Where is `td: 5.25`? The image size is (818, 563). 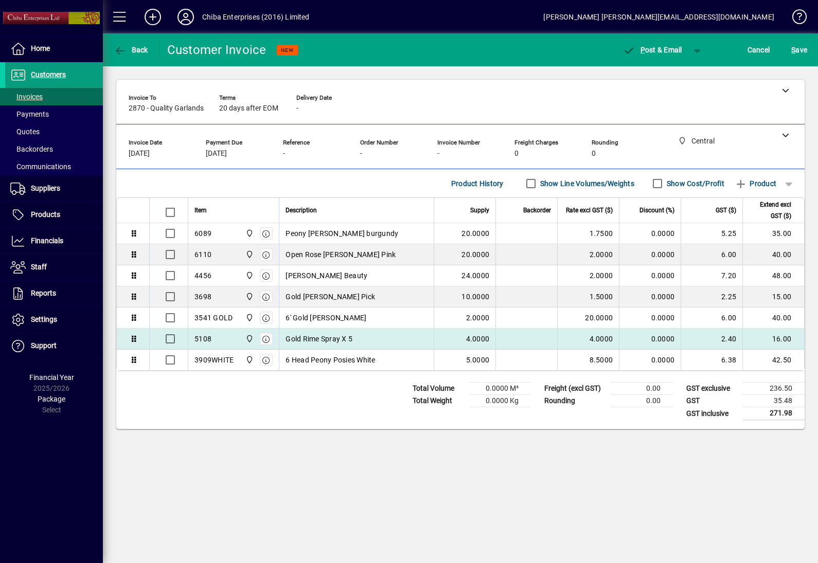 td: 5.25 is located at coordinates (711, 234).